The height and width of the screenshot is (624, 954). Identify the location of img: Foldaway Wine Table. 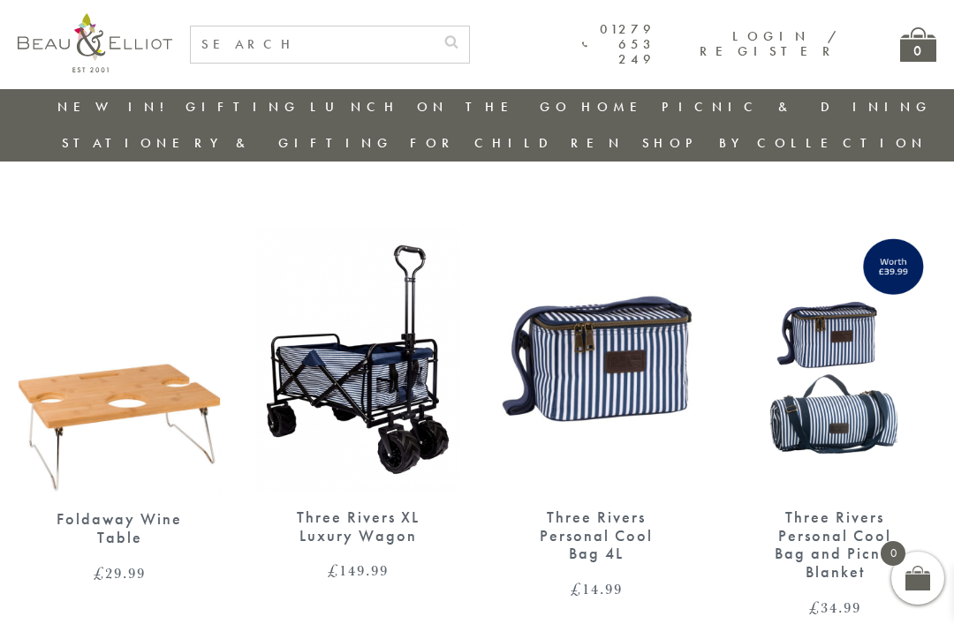
(119, 360).